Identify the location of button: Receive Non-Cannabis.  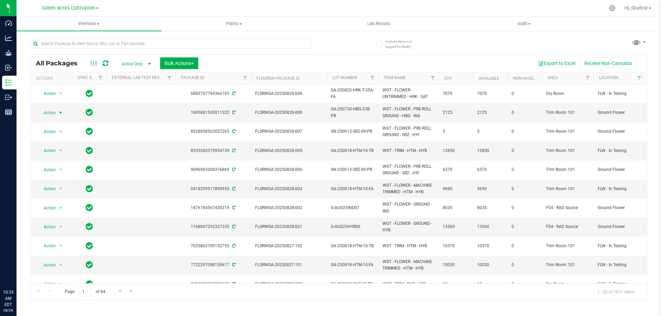
(608, 63).